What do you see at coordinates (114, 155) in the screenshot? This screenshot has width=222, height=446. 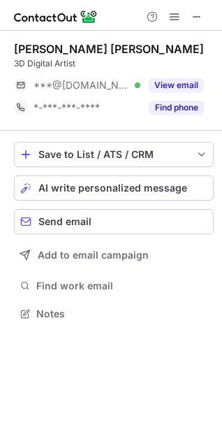 I see `div: Save to List / ATS / CRM` at bounding box center [114, 155].